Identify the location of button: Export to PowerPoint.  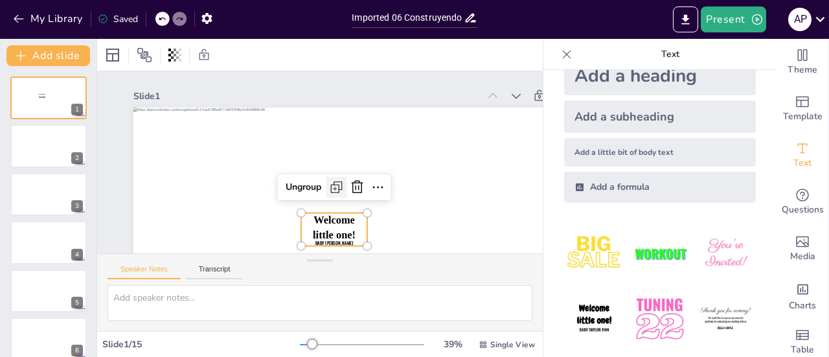
(685, 19).